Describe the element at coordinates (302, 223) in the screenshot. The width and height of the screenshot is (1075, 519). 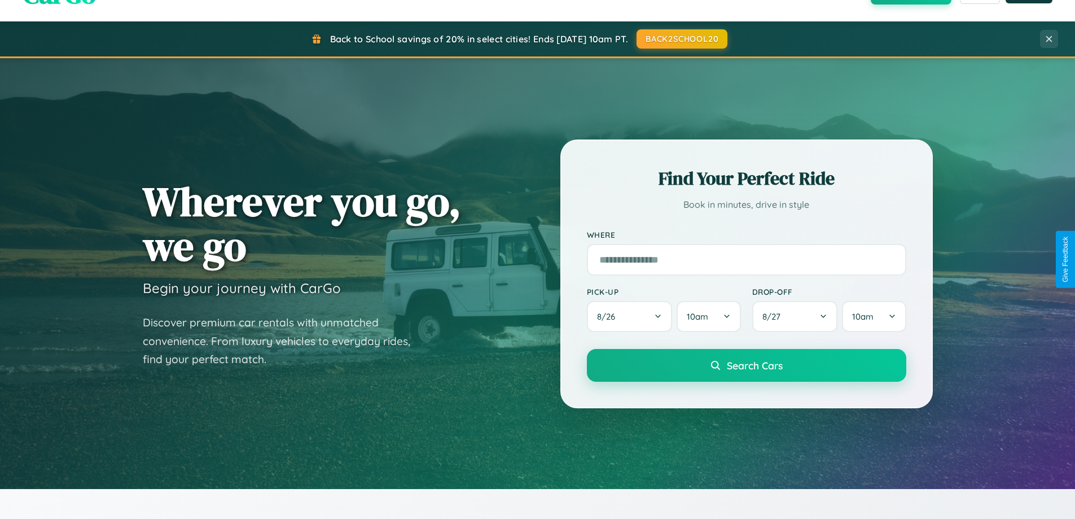
I see `h1: Wherever you go, we go` at that location.